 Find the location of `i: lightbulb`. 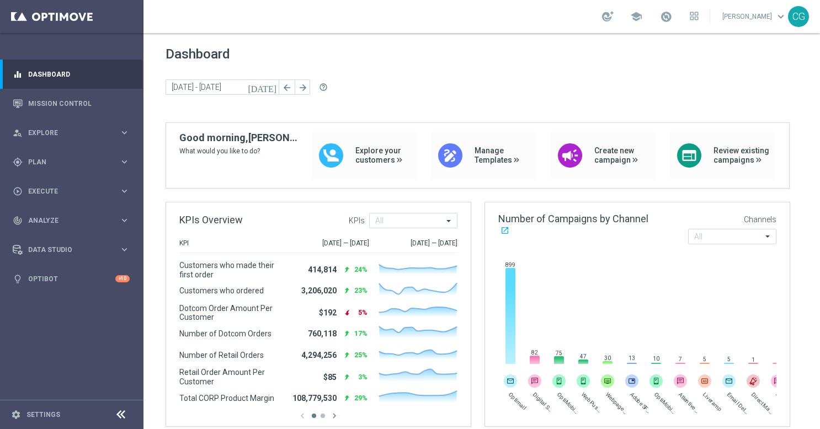

i: lightbulb is located at coordinates (18, 279).